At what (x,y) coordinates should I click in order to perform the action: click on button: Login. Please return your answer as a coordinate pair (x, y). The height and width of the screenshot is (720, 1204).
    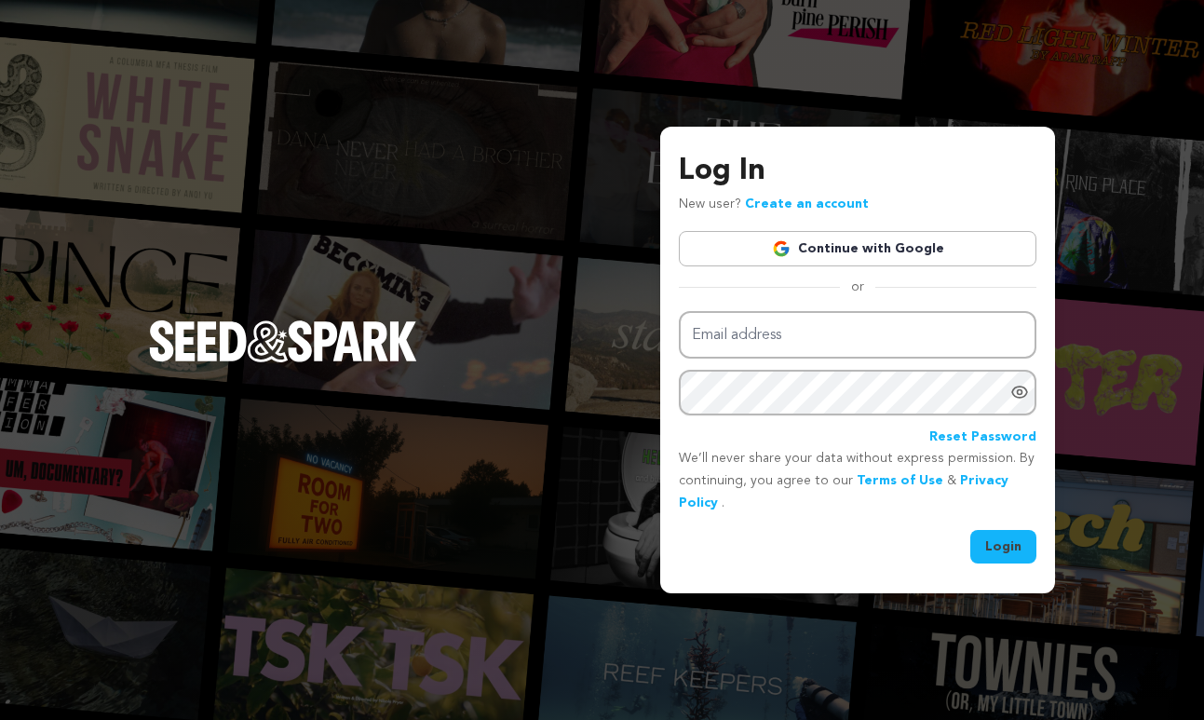
    Looking at the image, I should click on (1003, 546).